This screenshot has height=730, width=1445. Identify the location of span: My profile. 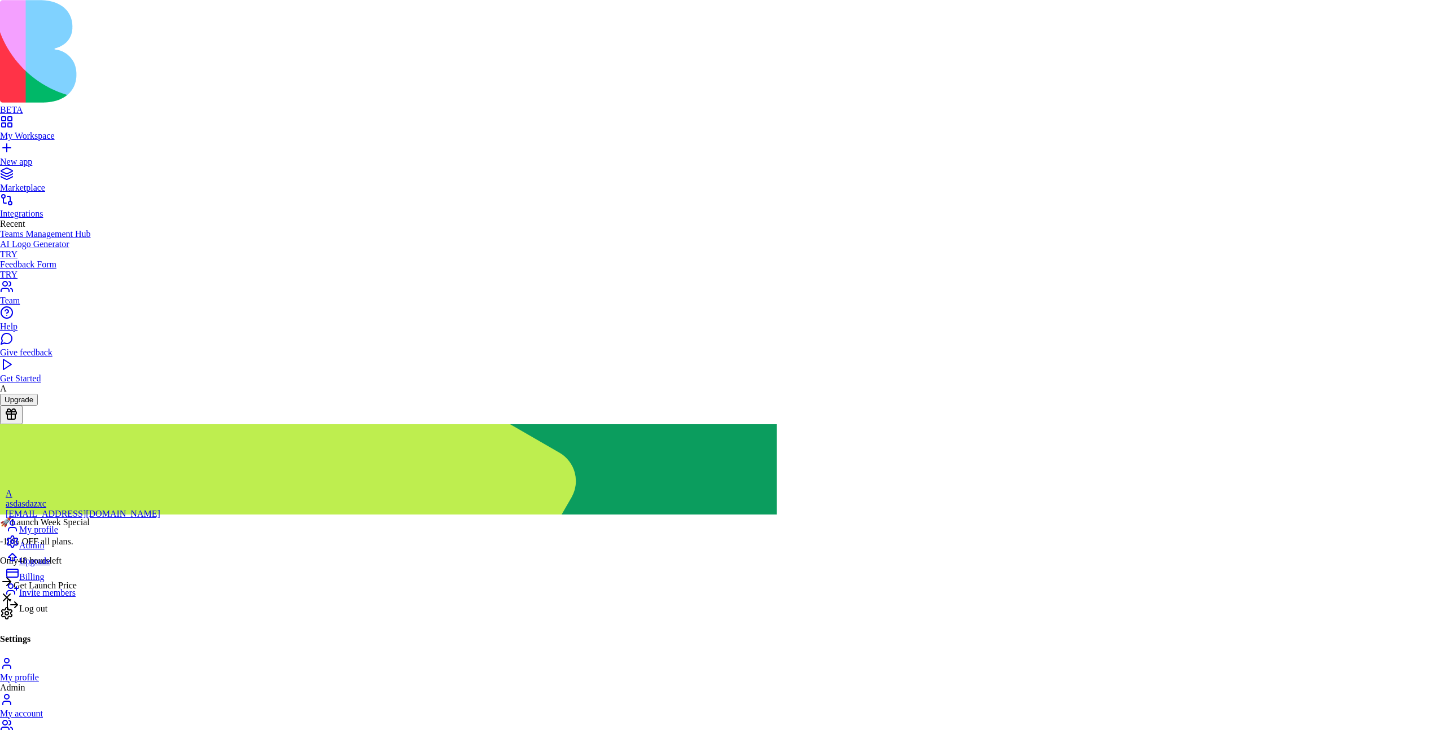
(38, 529).